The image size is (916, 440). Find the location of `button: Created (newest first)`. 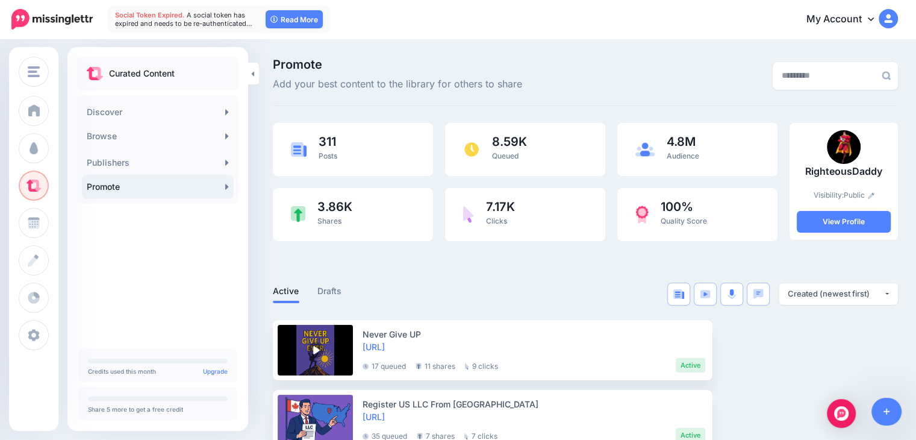

button: Created (newest first) is located at coordinates (838, 294).